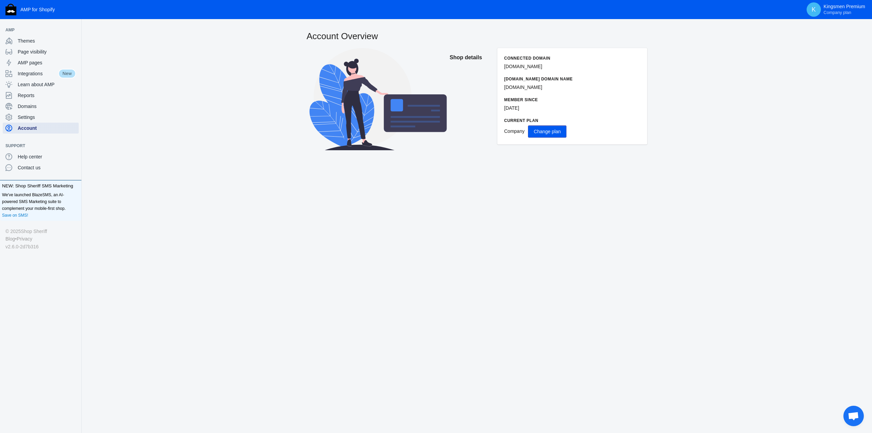  Describe the element at coordinates (573, 100) in the screenshot. I see `h6: Member since` at that location.